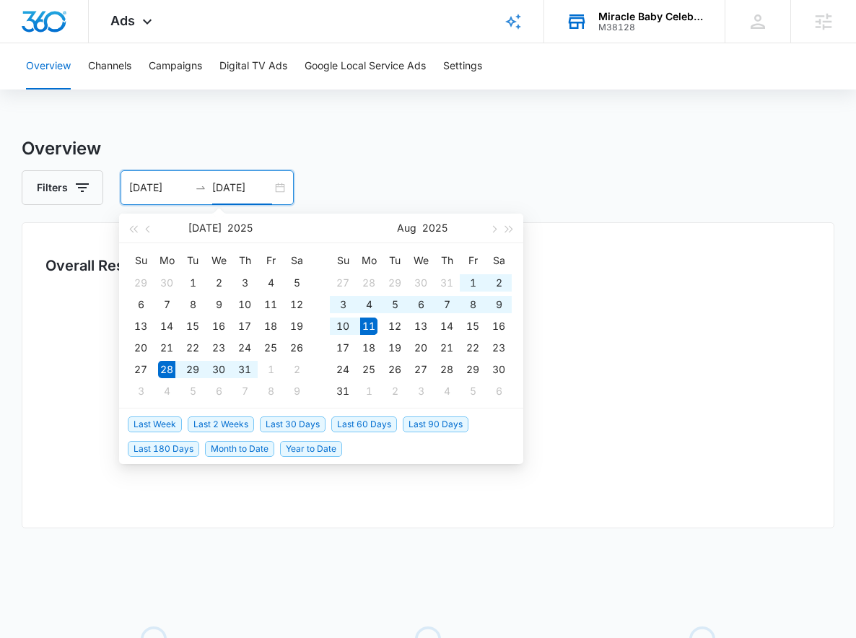 This screenshot has height=638, width=856. Describe the element at coordinates (395, 261) in the screenshot. I see `th: Tu` at that location.